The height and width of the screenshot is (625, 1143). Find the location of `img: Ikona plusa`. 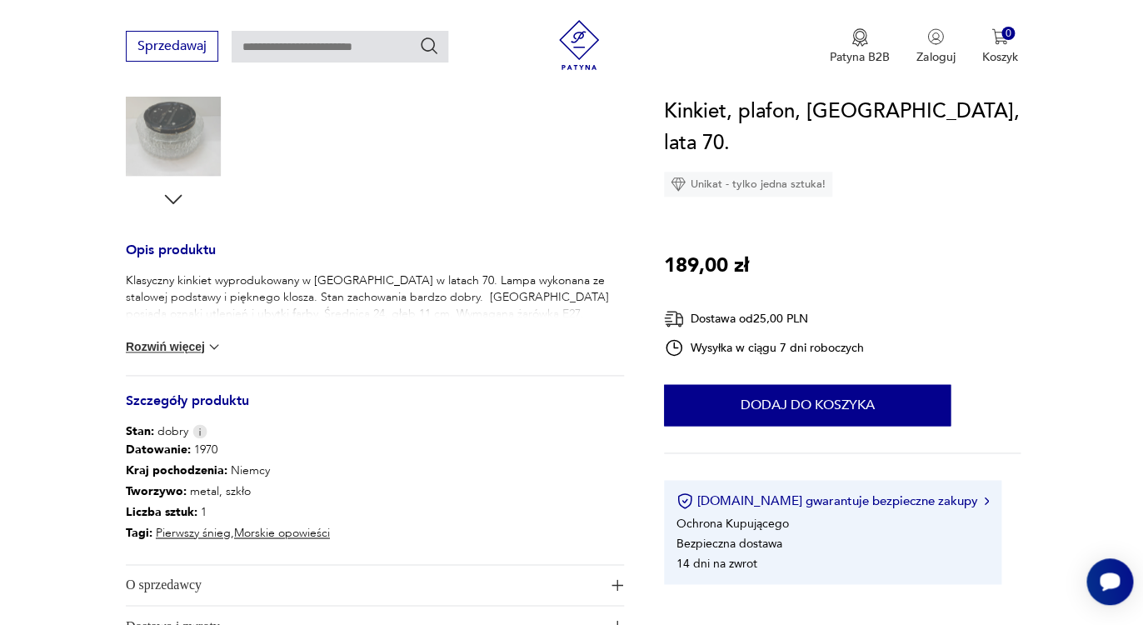

img: Ikona plusa is located at coordinates (617, 585).